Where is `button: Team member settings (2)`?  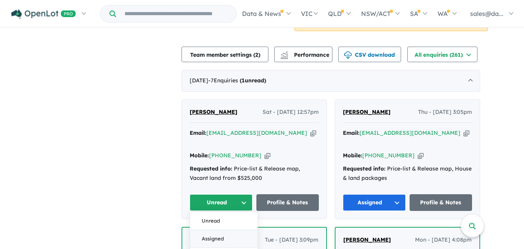 button: Team member settings (2) is located at coordinates (225, 54).